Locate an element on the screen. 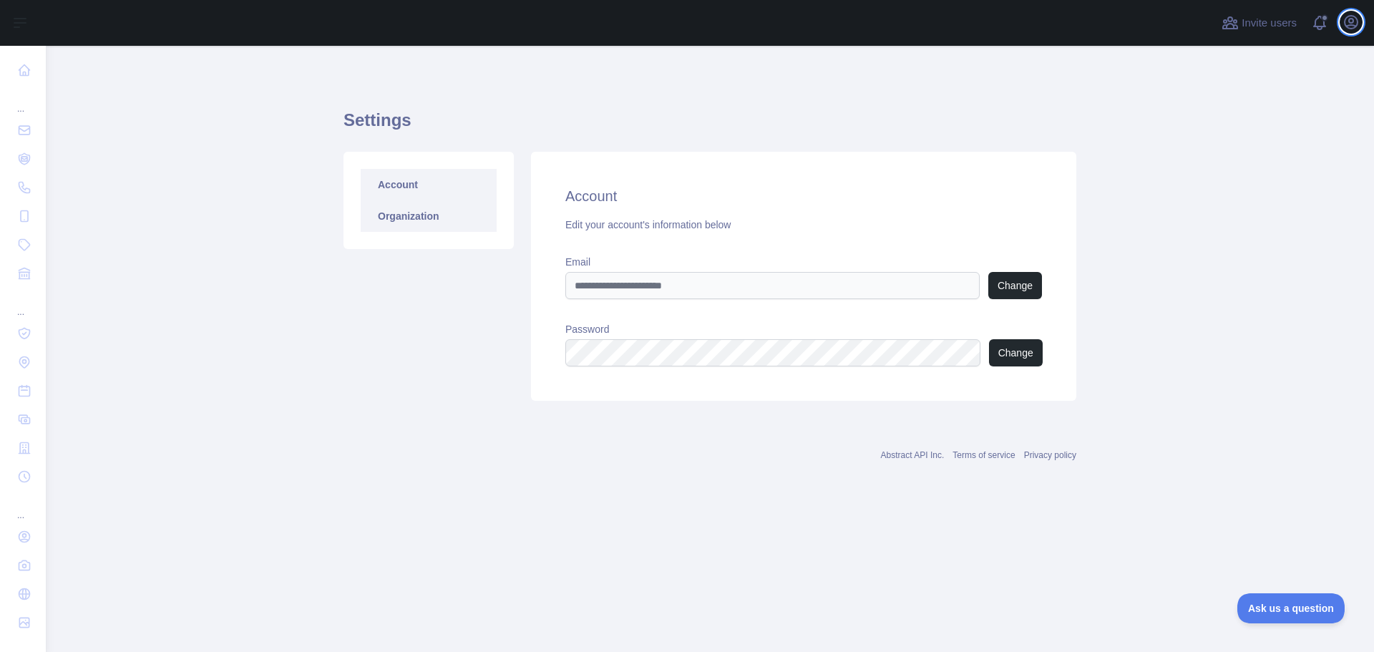  a: Terms of service is located at coordinates (983, 455).